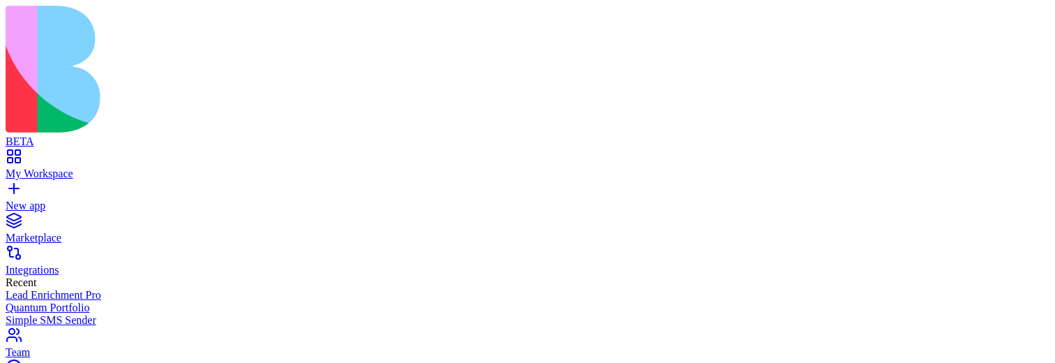  Describe the element at coordinates (527, 346) in the screenshot. I see `a: Team` at that location.